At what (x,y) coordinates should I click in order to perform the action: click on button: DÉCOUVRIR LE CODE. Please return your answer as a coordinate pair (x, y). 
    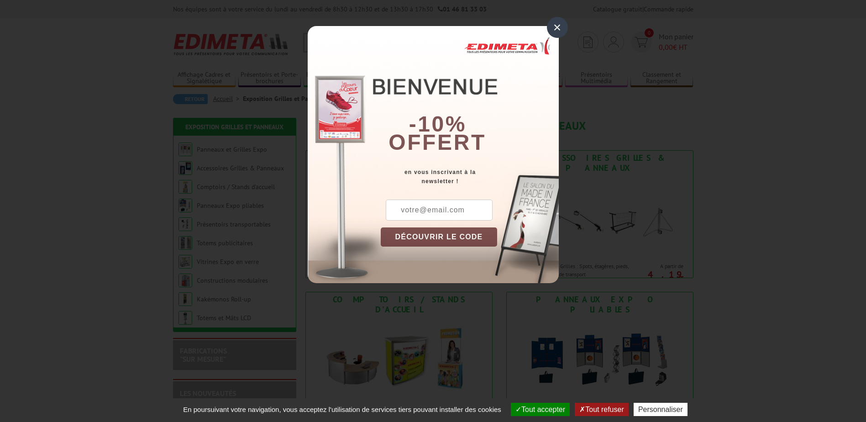
    Looking at the image, I should click on (439, 237).